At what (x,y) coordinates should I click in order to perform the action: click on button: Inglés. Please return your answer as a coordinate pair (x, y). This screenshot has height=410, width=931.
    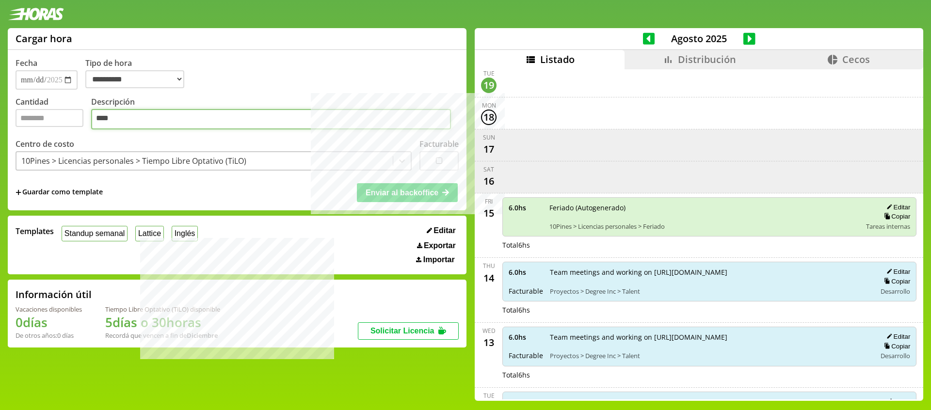
    Looking at the image, I should click on (185, 233).